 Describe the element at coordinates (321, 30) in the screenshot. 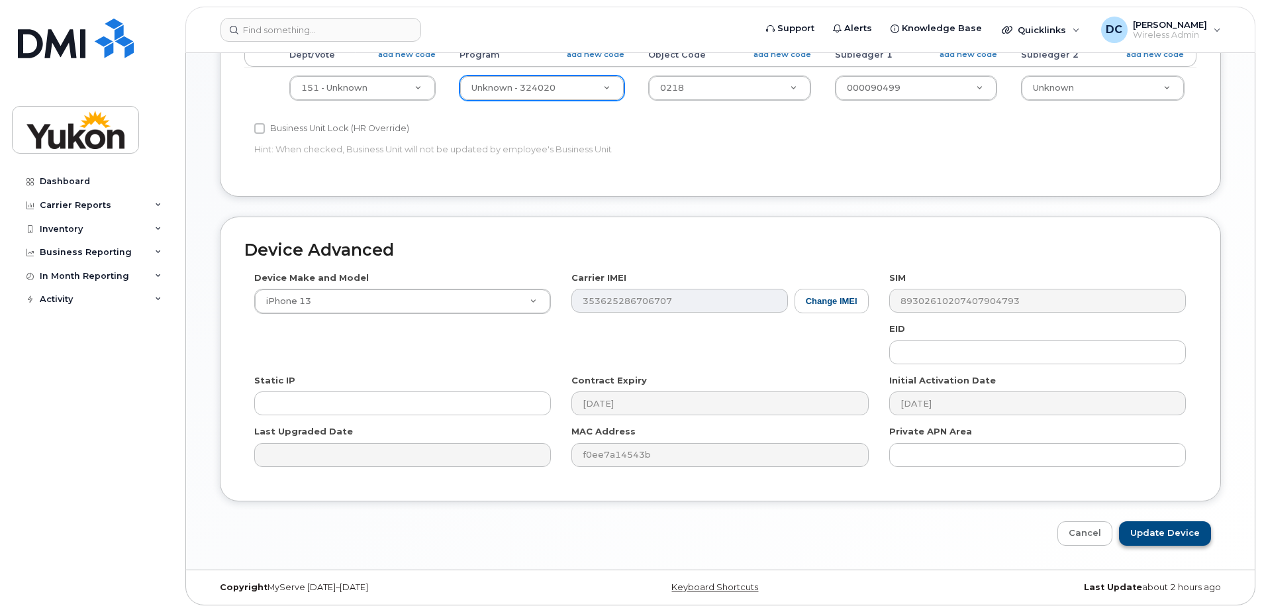

I see `input: Find something...` at that location.